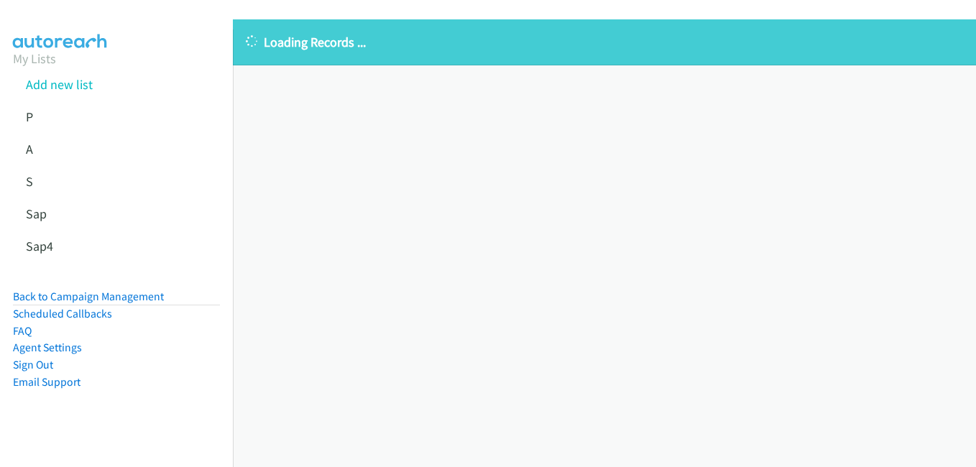 The width and height of the screenshot is (976, 467). I want to click on a: My Lists, so click(34, 58).